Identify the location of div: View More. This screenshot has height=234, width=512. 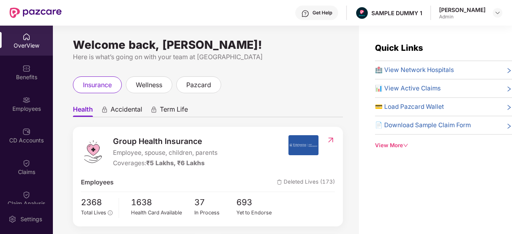
(443, 145).